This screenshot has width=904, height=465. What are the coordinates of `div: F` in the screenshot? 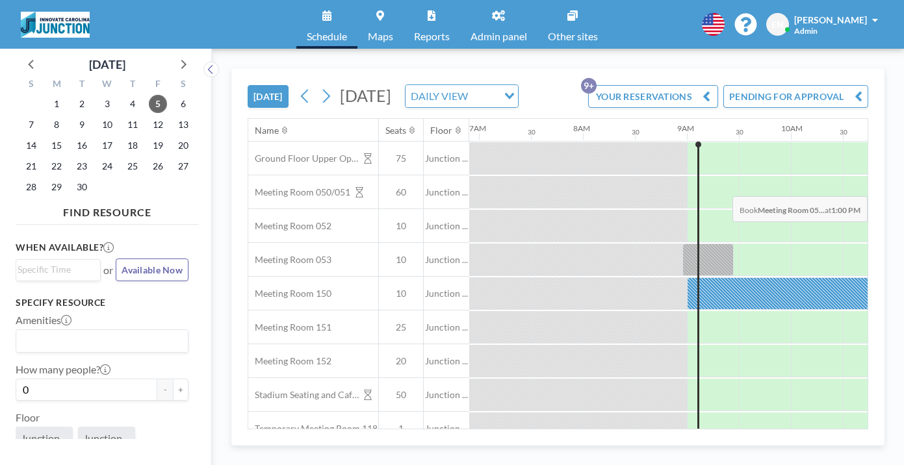 It's located at (157, 85).